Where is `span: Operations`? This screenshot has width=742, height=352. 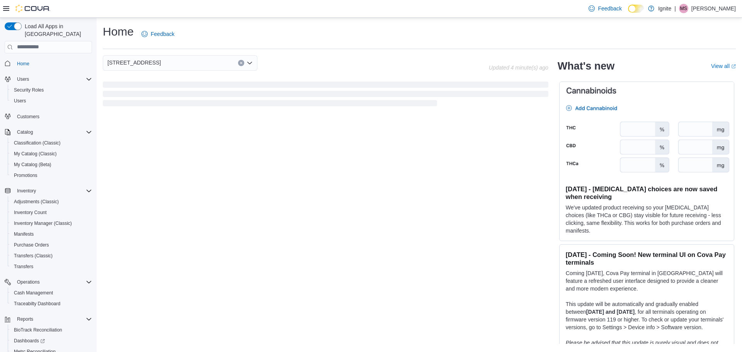 span: Operations is located at coordinates (53, 282).